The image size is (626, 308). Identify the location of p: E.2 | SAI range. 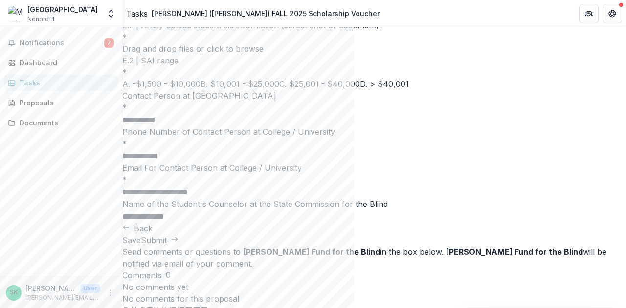
(374, 61).